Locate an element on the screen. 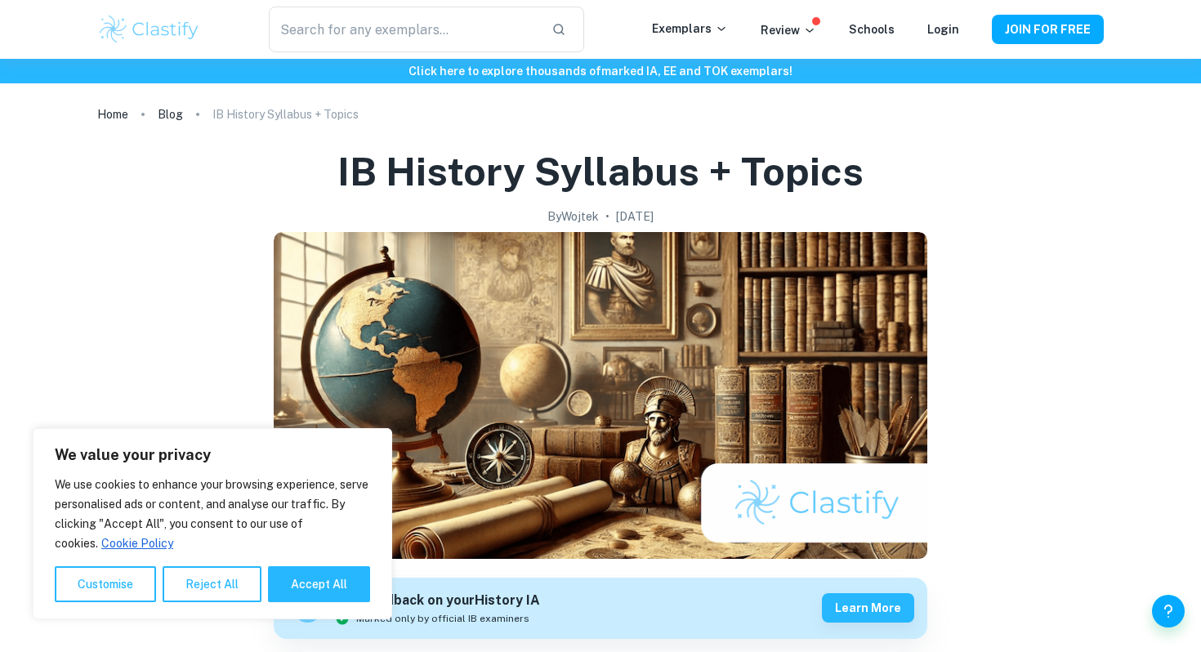 The width and height of the screenshot is (1201, 652). a: JOIN FOR FREE is located at coordinates (1048, 29).